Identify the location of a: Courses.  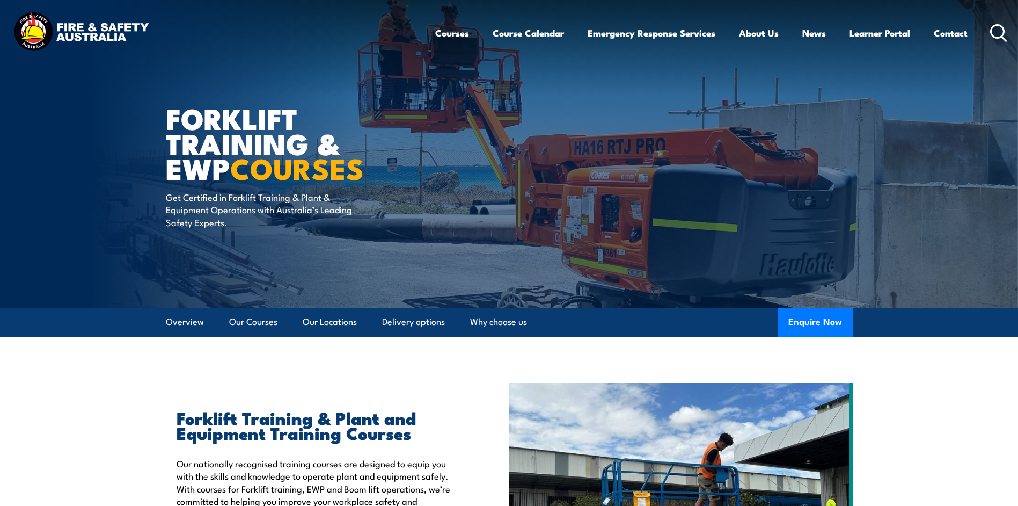
(452, 33).